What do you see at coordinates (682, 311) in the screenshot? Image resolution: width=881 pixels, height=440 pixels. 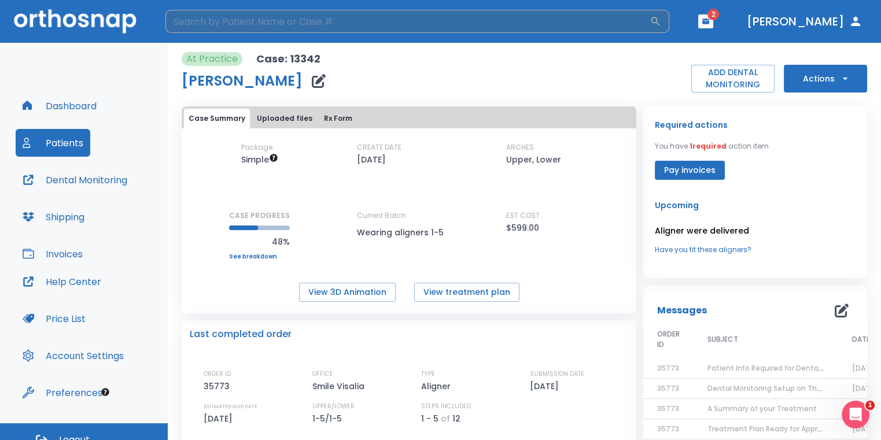 I see `p: Messages` at bounding box center [682, 311].